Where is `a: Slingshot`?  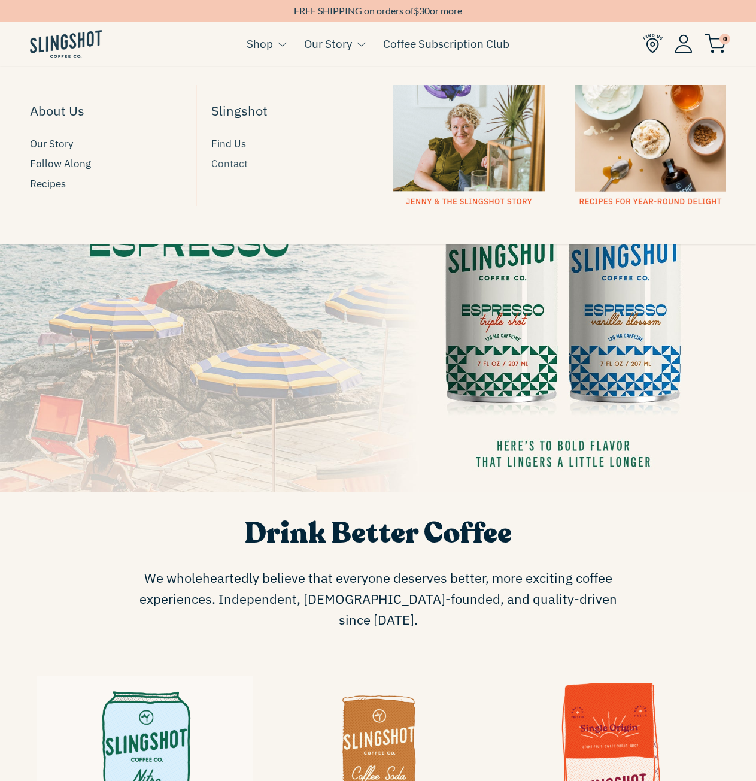 a: Slingshot is located at coordinates (287, 111).